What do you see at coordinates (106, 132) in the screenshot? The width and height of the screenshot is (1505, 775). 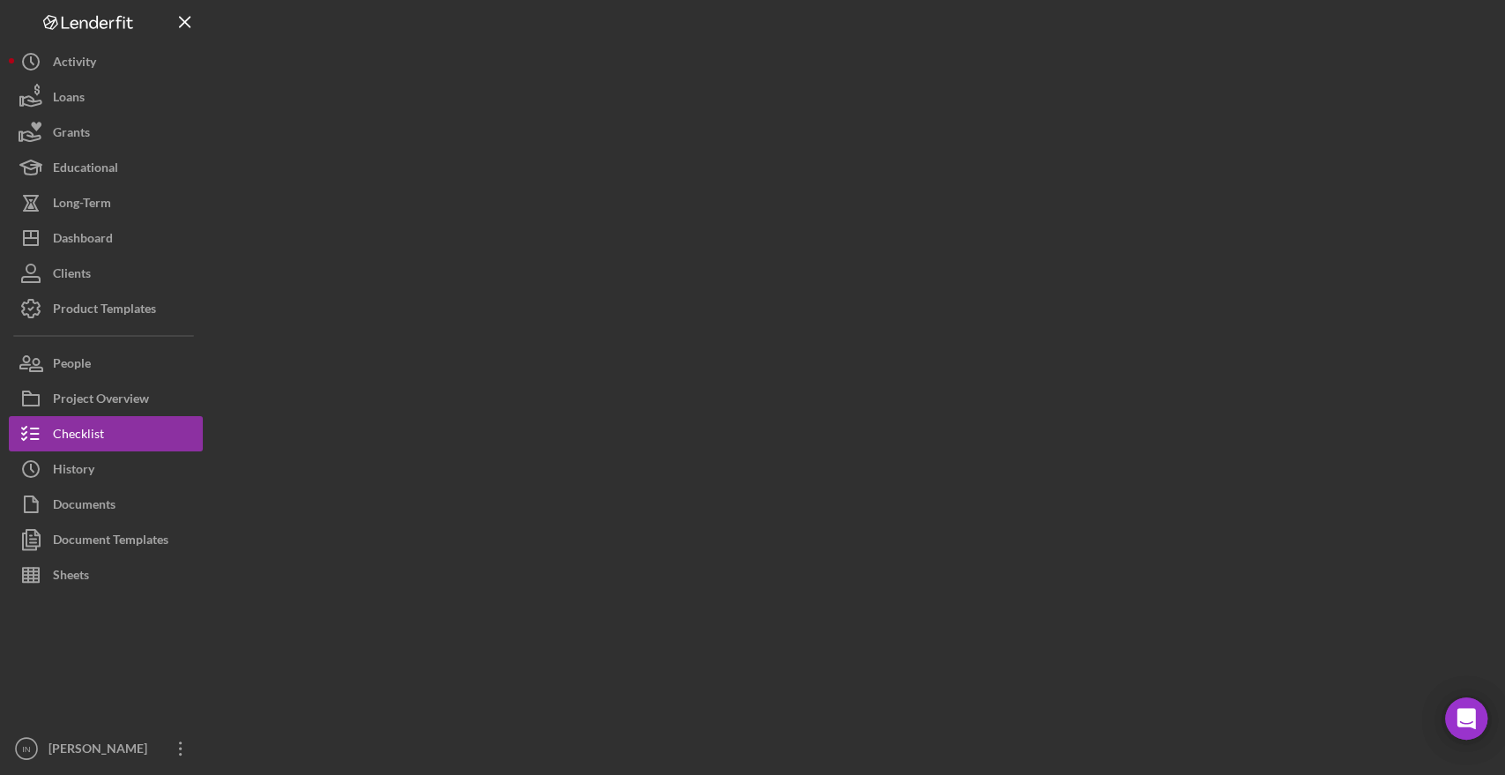 I see `a: Grants` at bounding box center [106, 132].